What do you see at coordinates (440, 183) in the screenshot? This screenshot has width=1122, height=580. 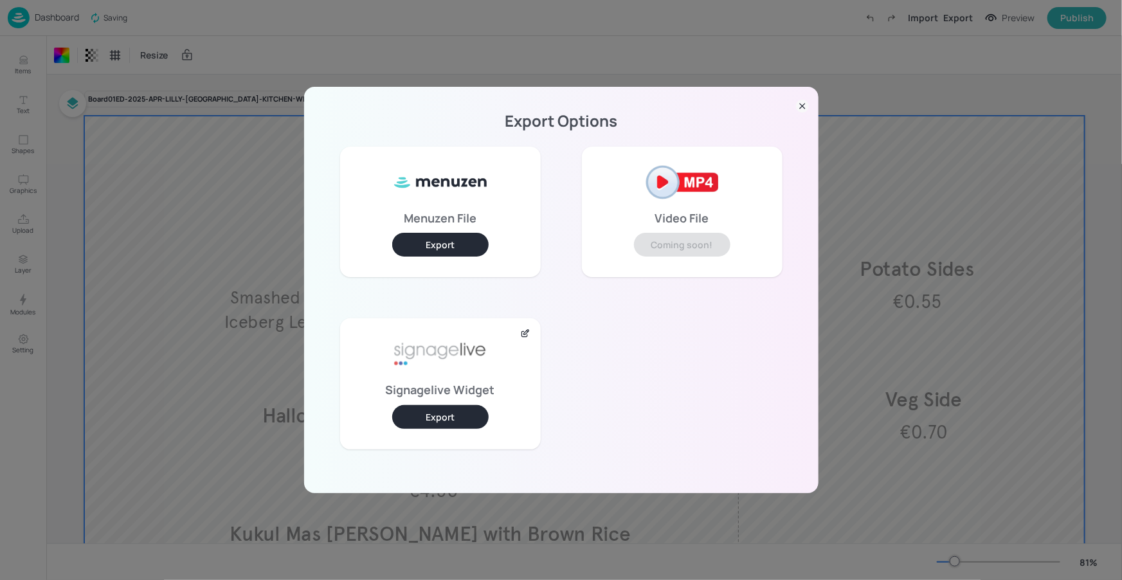 I see `img: ml8WC8f0XxQ8HKVnnVUe7f5Gv1vbApsJzyFa2MjOoB8SUy3kBkfteYo5TIAmtfcjWXsj8oHYkuYqrJRUn+qckOrNdzmSzIzkA...` at bounding box center [440, 183].